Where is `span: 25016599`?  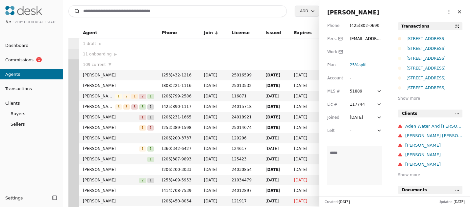
span: 25016599 is located at coordinates (244, 75).